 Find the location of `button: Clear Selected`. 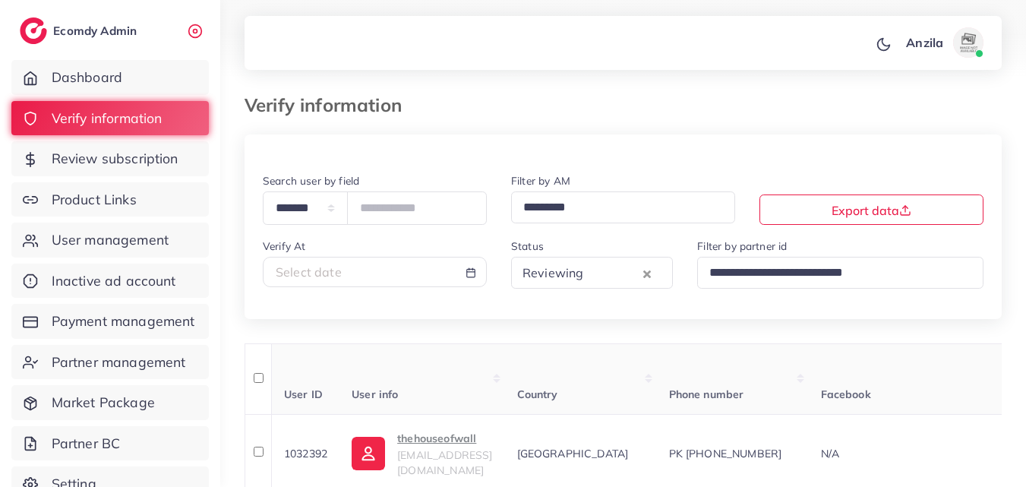

button: Clear Selected is located at coordinates (647, 273).